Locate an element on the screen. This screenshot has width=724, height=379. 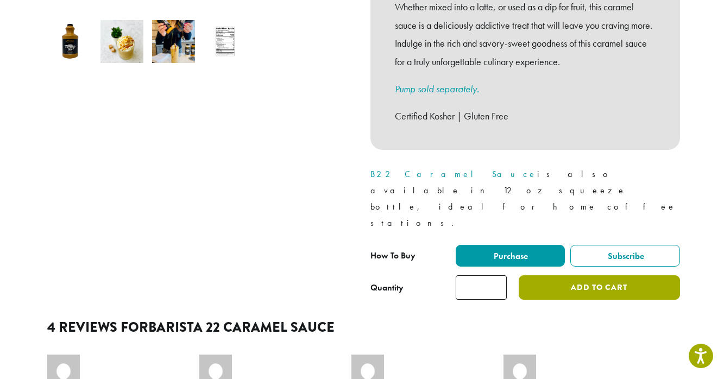
p: is also available in 12 oz squeeze bottle, ideal for home coffee stations. is located at coordinates (525, 199).